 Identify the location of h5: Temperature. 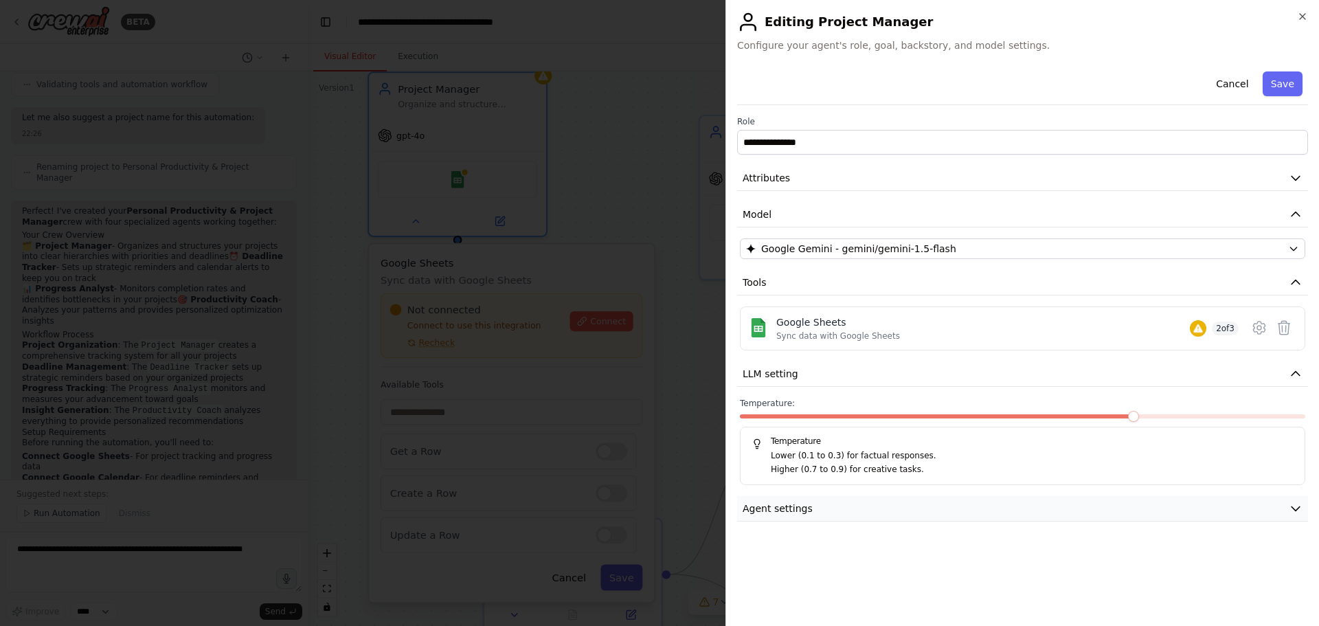
(1022, 441).